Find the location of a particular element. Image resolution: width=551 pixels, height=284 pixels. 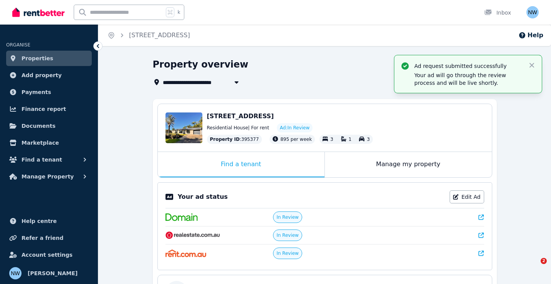

button: Find a tenant is located at coordinates (49, 160).